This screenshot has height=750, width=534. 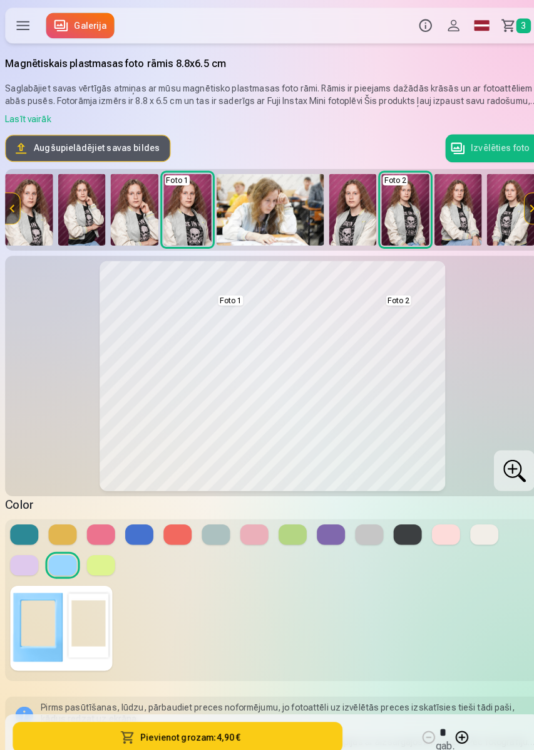 I want to click on button: Pievienot grozam:4,90 €, so click(x=174, y=722).